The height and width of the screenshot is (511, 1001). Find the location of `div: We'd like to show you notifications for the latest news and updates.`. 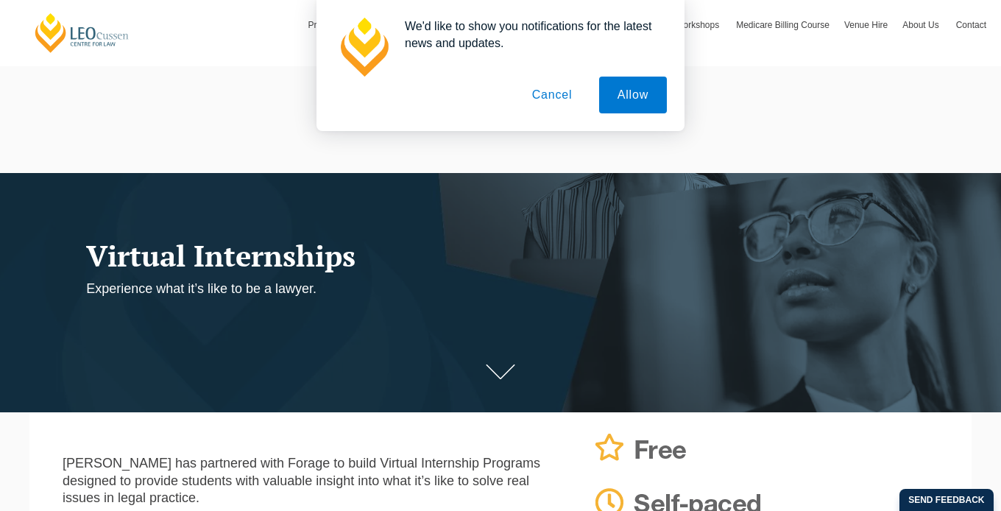

div: We'd like to show you notifications for the latest news and updates. is located at coordinates (530, 35).